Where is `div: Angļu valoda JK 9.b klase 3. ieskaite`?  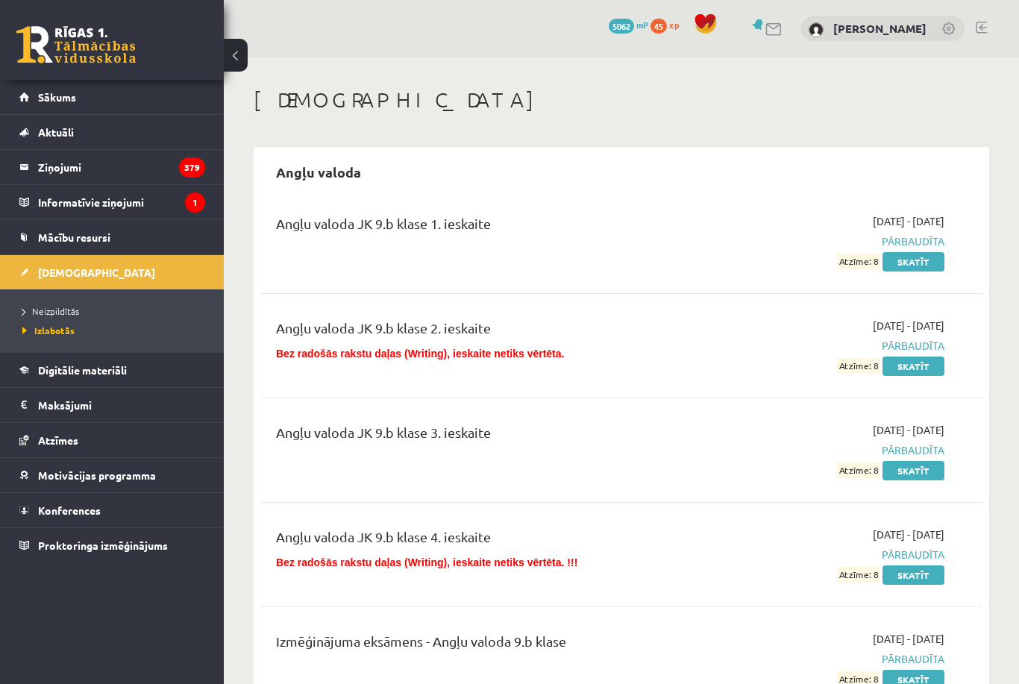
div: Angļu valoda JK 9.b klase 3. ieskaite is located at coordinates (495, 436).